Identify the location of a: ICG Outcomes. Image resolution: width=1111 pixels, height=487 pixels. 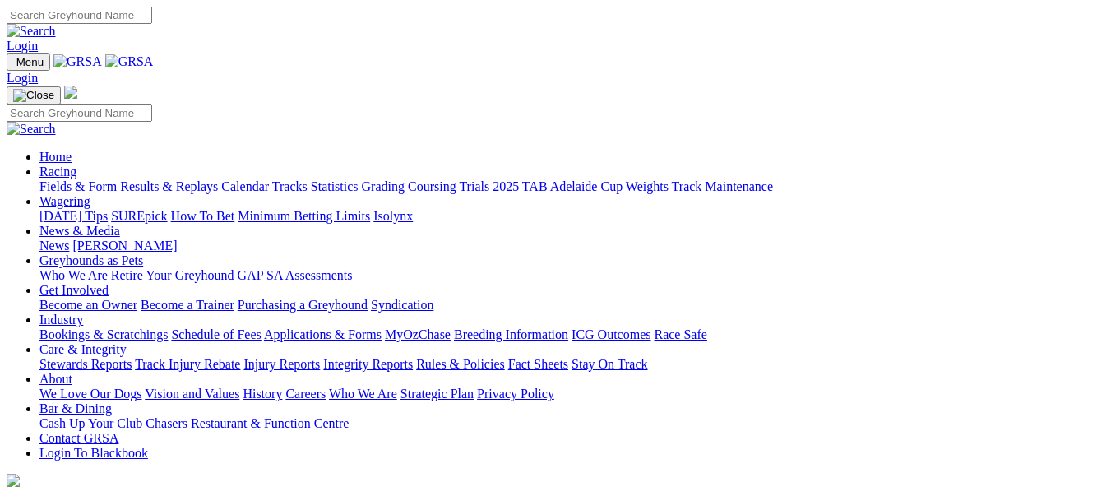
(611, 334).